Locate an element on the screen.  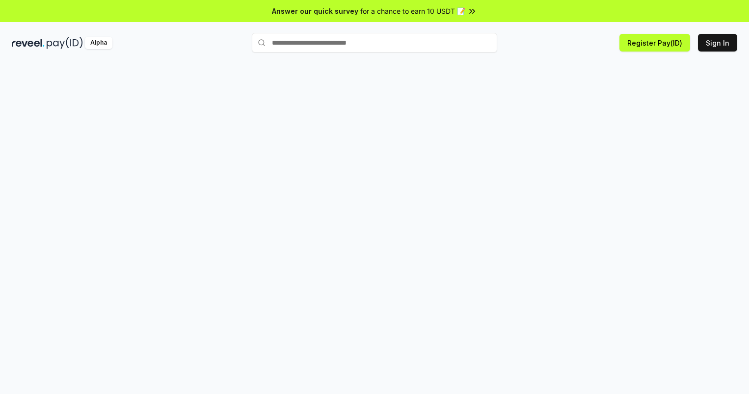
button: Sign In is located at coordinates (717, 43).